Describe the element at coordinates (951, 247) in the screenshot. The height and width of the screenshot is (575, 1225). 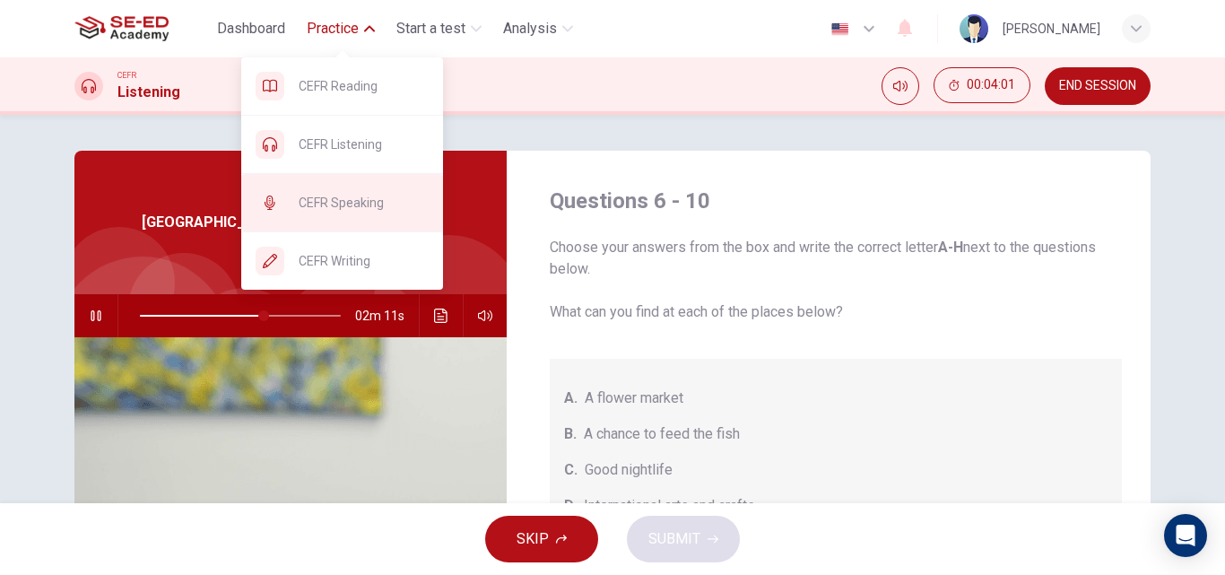
I see `b: A-H` at that location.